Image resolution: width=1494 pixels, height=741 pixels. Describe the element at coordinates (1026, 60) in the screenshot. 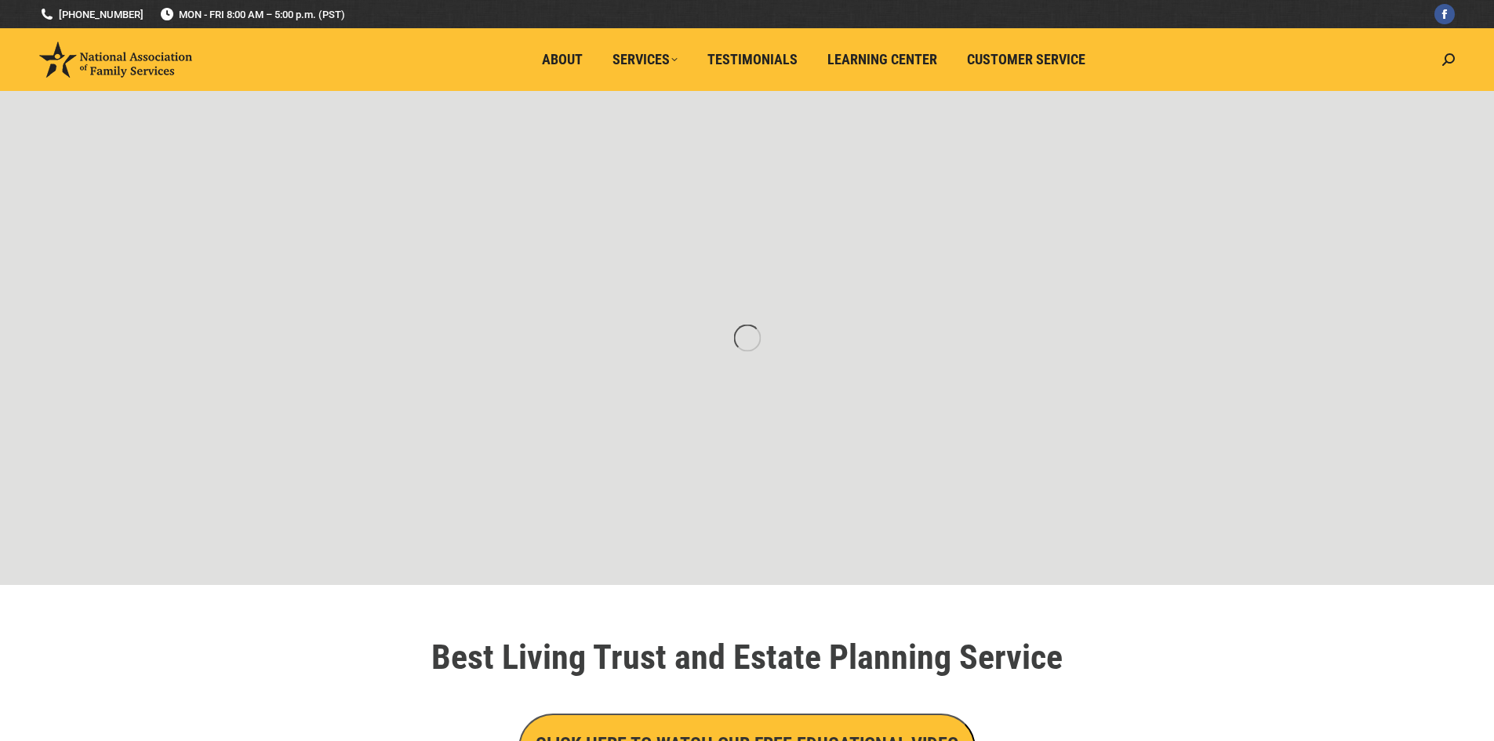

I see `a: Customer Service` at that location.